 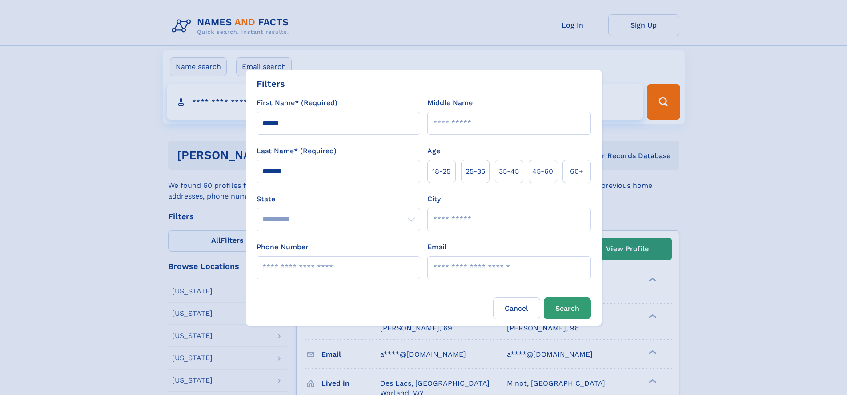 I want to click on label: Phone Number, so click(x=282, y=247).